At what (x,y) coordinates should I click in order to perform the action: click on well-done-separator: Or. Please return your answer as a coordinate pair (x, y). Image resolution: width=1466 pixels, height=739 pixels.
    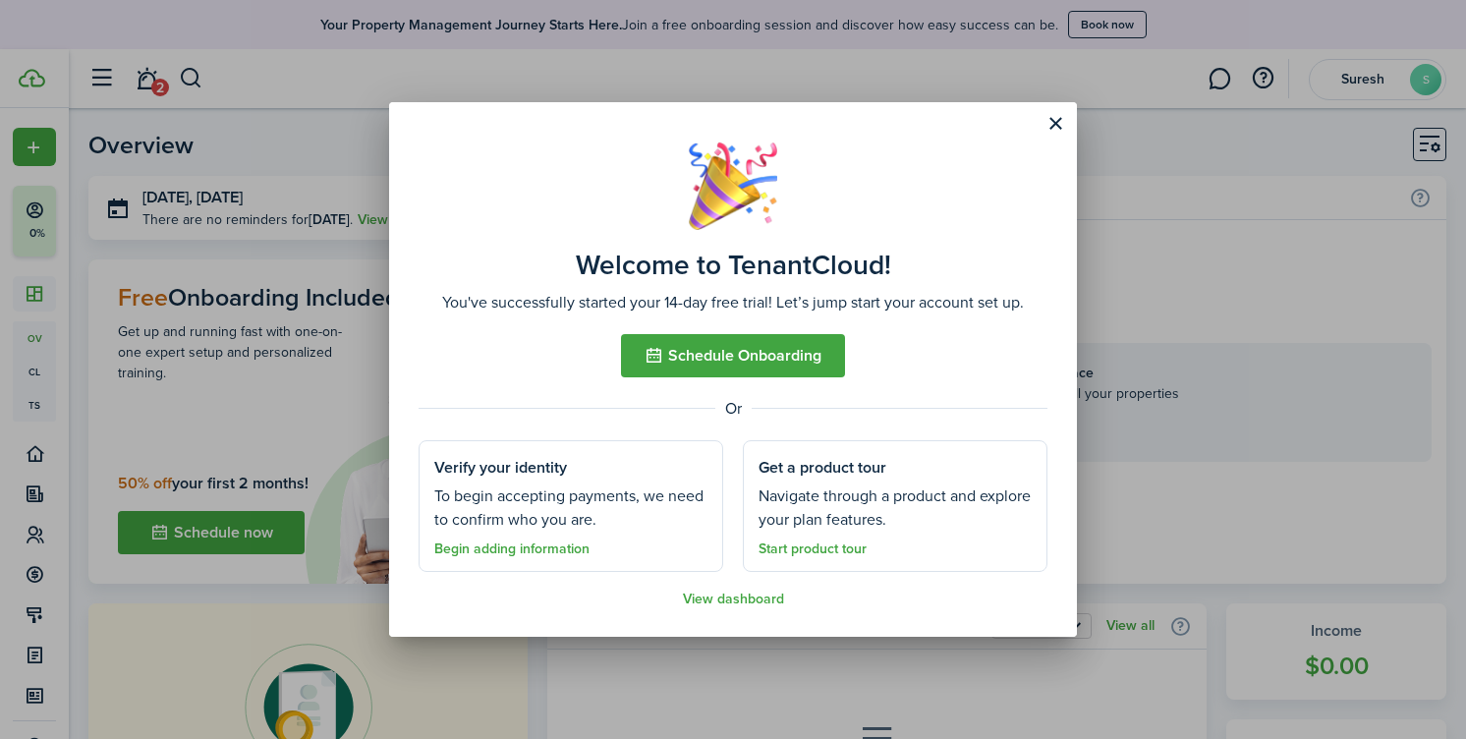
    Looking at the image, I should click on (733, 409).